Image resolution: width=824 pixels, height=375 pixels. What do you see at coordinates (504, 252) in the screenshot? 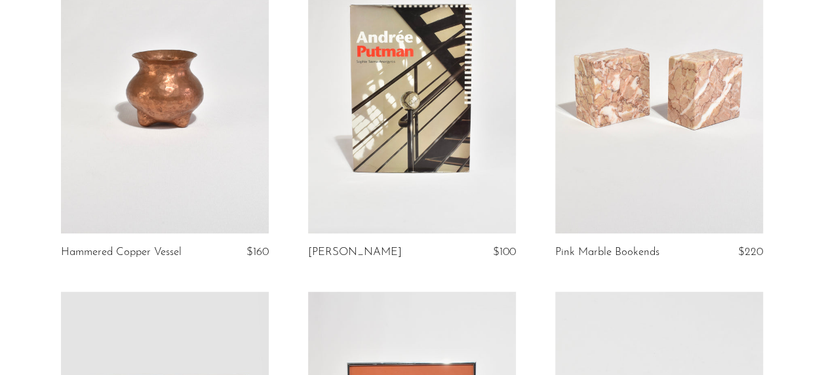
I see `span: $100` at bounding box center [504, 252].